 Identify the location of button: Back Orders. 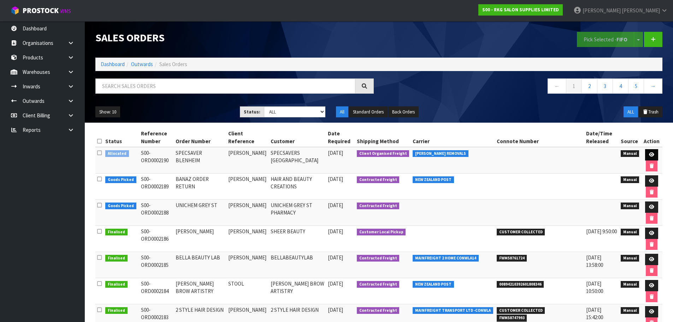
(404, 112).